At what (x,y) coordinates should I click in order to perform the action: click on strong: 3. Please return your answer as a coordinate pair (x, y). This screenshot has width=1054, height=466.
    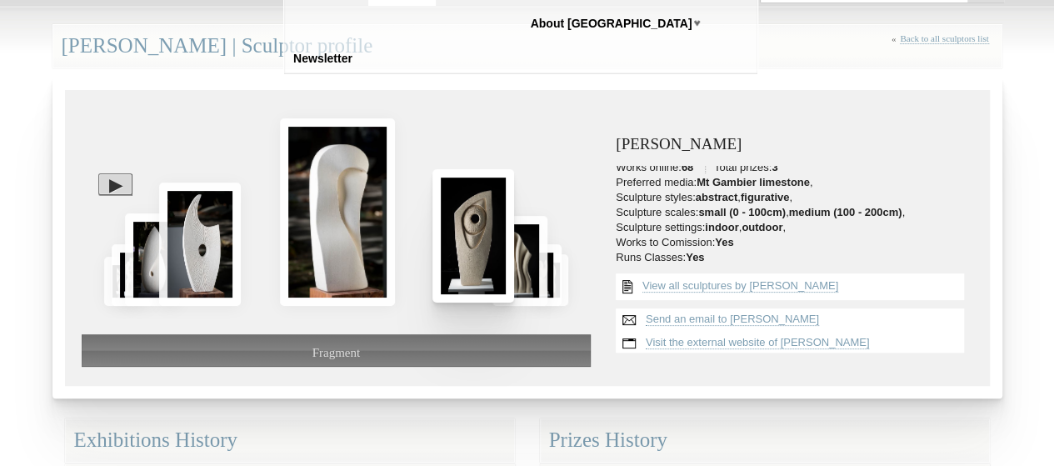
    Looking at the image, I should click on (774, 167).